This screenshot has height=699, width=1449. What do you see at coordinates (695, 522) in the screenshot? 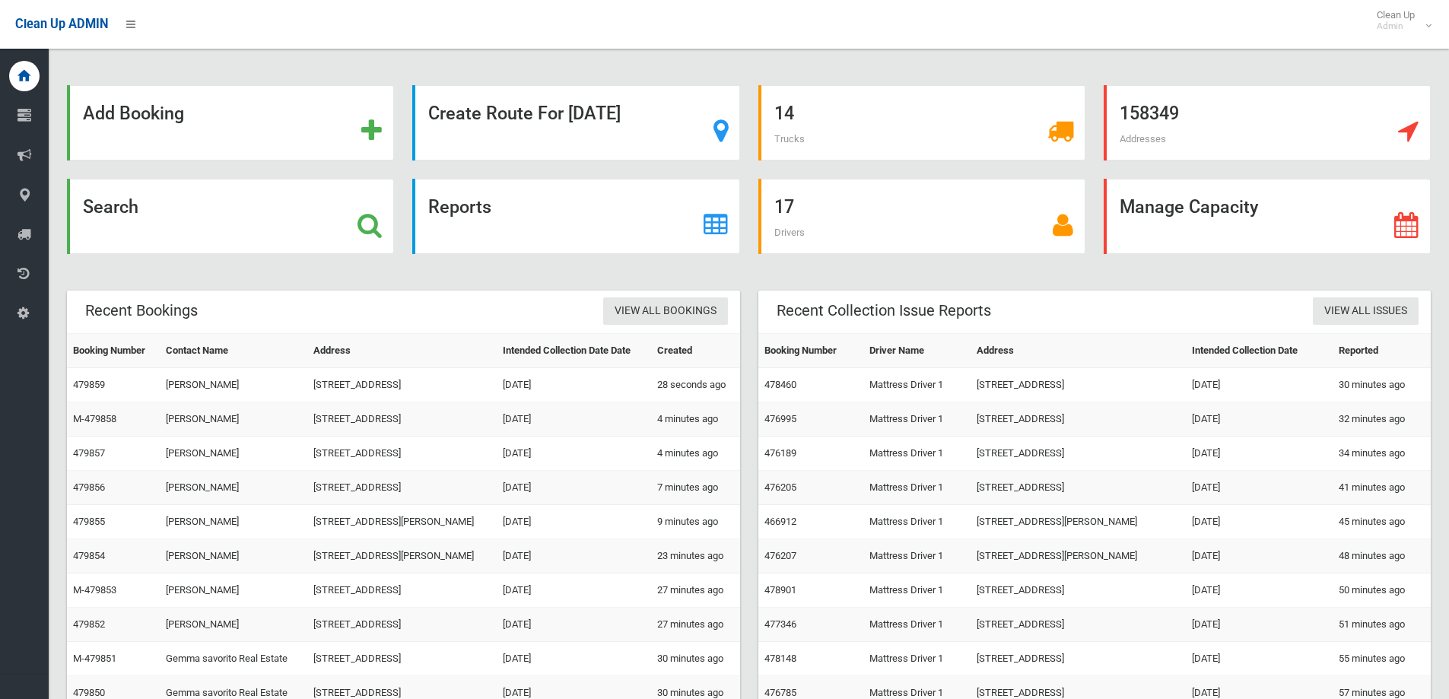
I see `td: 9 minutes ago` at bounding box center [695, 522].